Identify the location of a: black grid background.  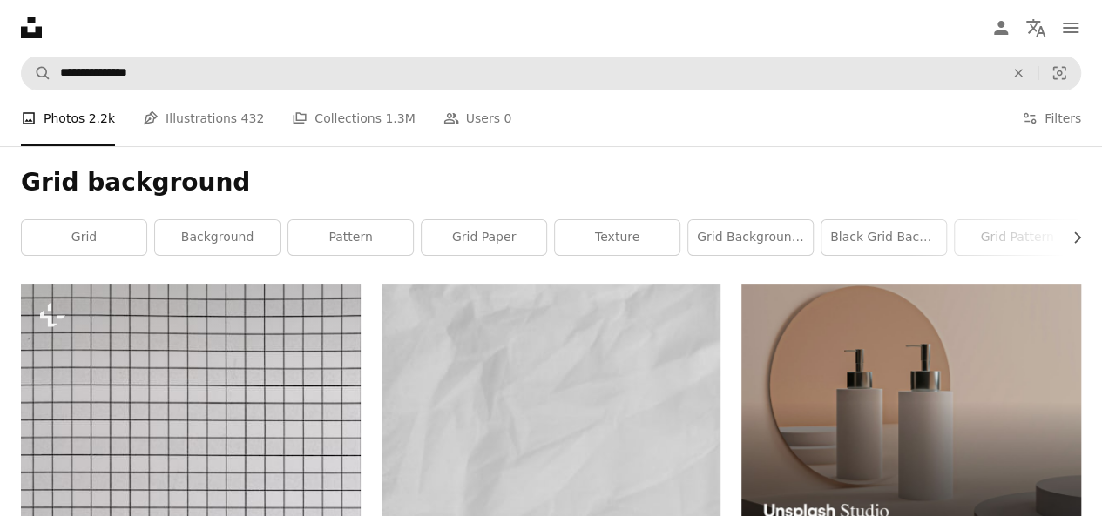
(883, 238).